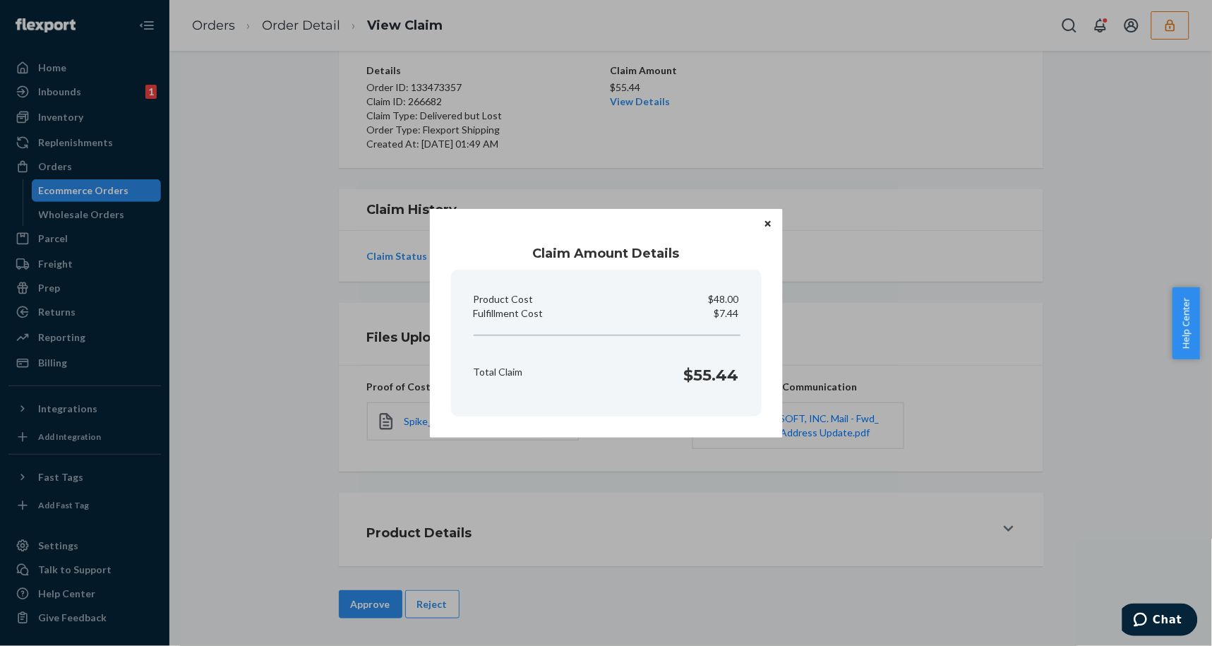 This screenshot has height=646, width=1212. Describe the element at coordinates (503, 299) in the screenshot. I see `p: Product Cost` at that location.